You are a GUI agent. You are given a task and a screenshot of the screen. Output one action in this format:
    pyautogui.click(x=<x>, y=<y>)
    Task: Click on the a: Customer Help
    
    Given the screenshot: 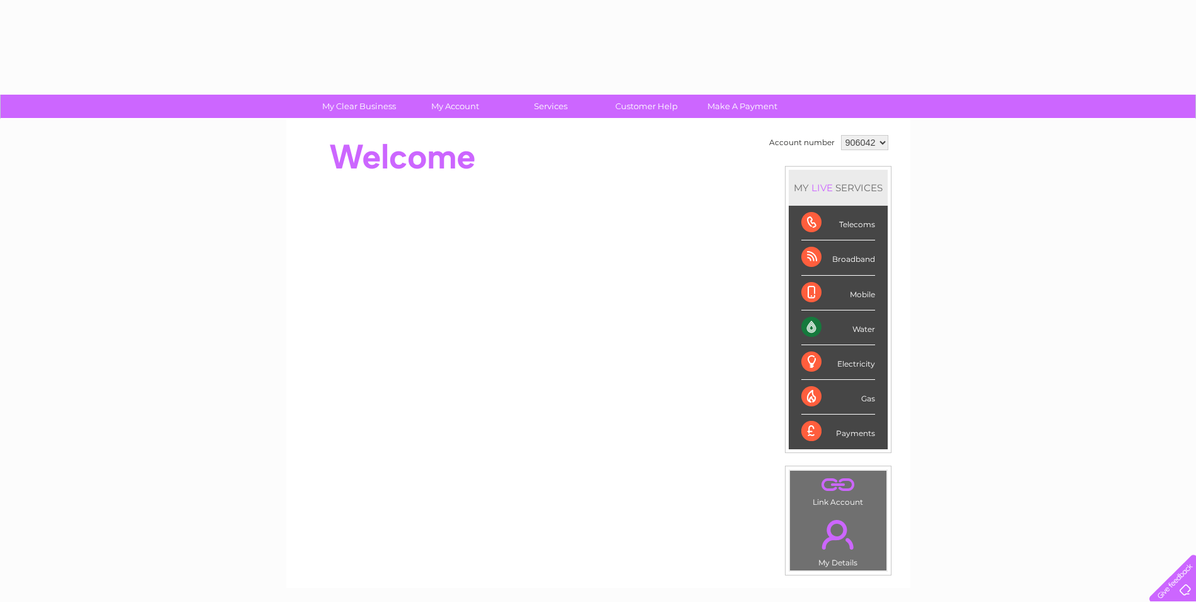 What is the action you would take?
    pyautogui.click(x=646, y=106)
    